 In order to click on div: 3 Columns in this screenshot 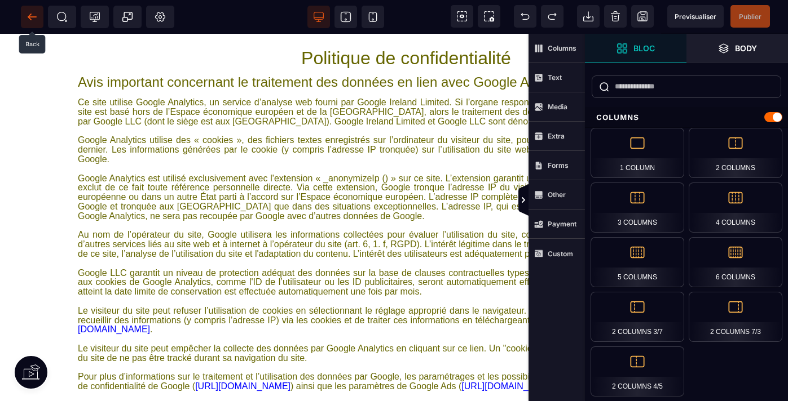, I will do `click(637, 207)`.